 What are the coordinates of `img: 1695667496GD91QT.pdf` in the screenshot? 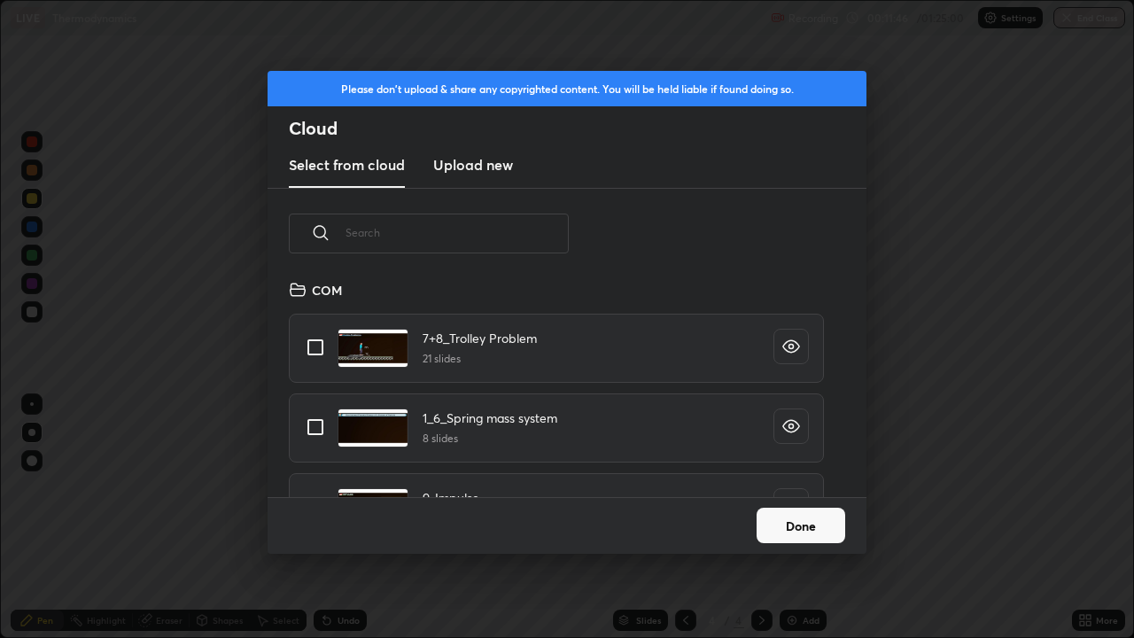 It's located at (373, 428).